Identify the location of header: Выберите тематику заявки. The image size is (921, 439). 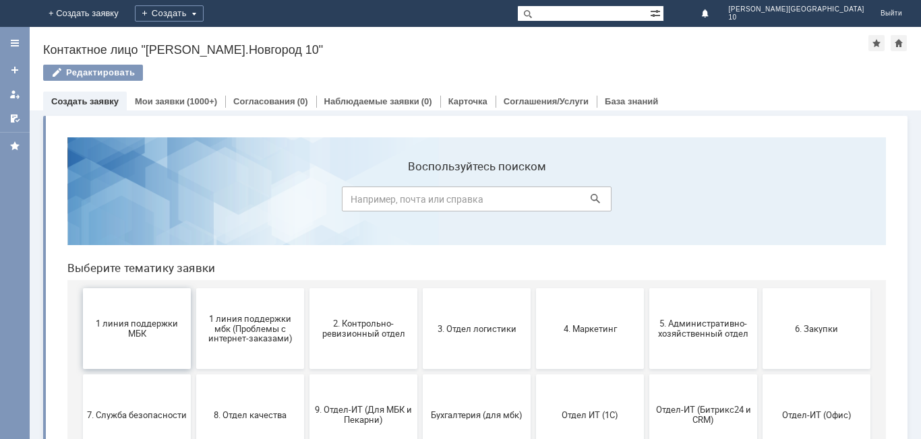
(420, 142).